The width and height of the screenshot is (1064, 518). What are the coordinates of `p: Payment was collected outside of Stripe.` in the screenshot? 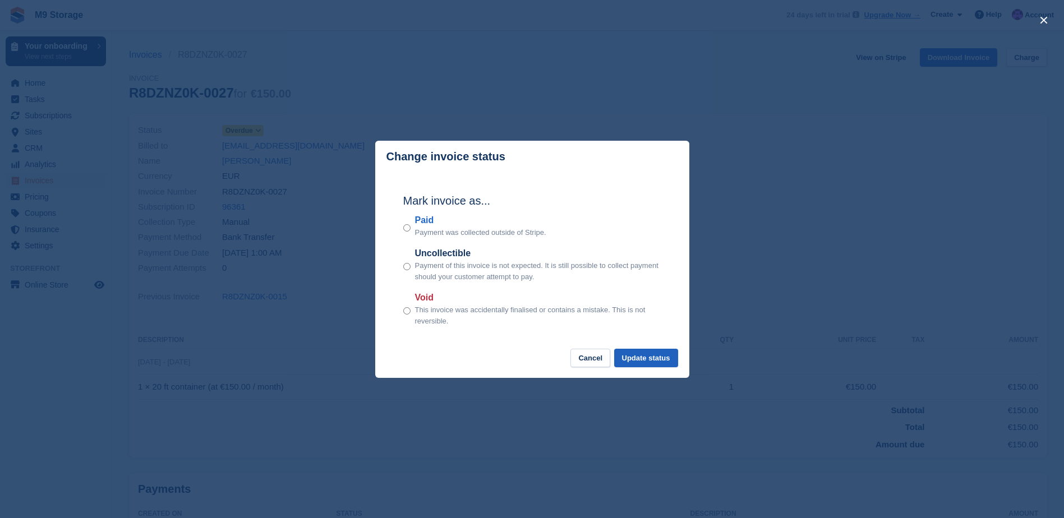 It's located at (481, 233).